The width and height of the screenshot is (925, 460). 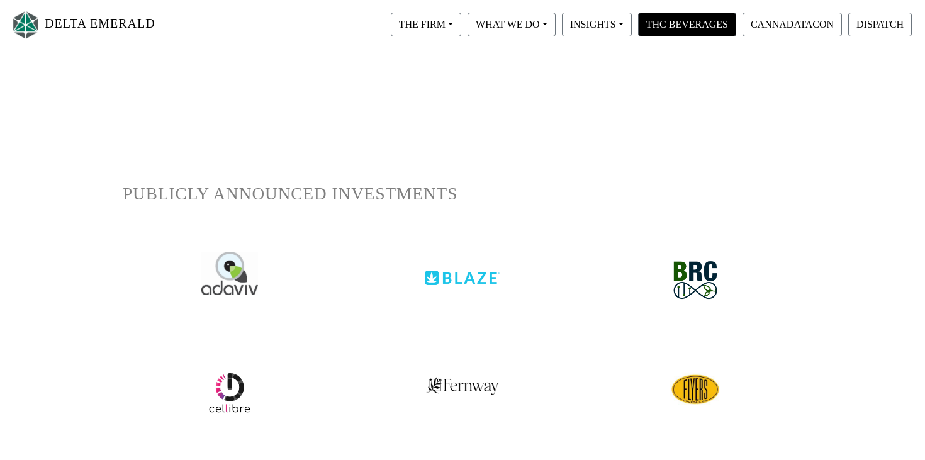 I want to click on button: INSIGHTS, so click(x=597, y=25).